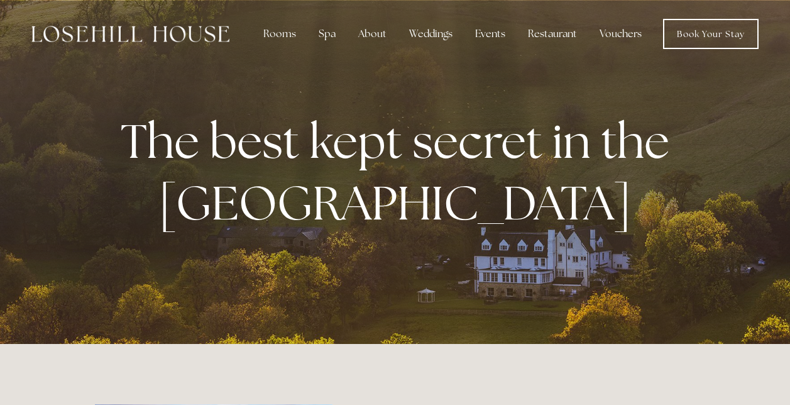 The width and height of the screenshot is (790, 405). I want to click on div: Restaurant, so click(552, 34).